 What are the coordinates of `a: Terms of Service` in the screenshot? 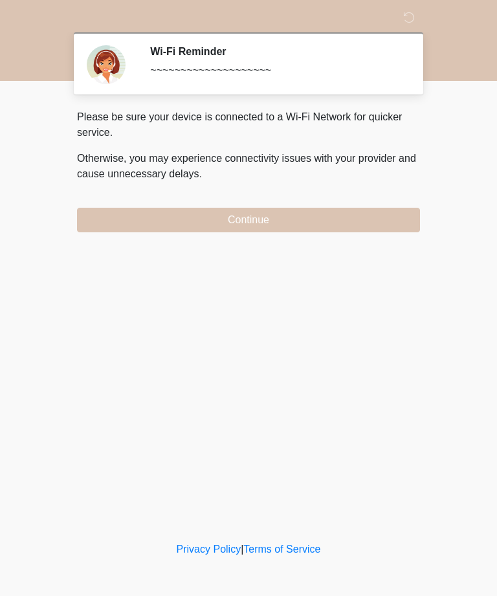 It's located at (282, 549).